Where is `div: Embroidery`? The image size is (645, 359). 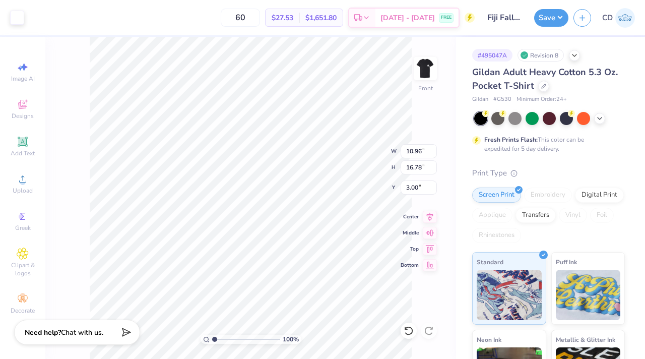
div: Embroidery is located at coordinates (548, 195).